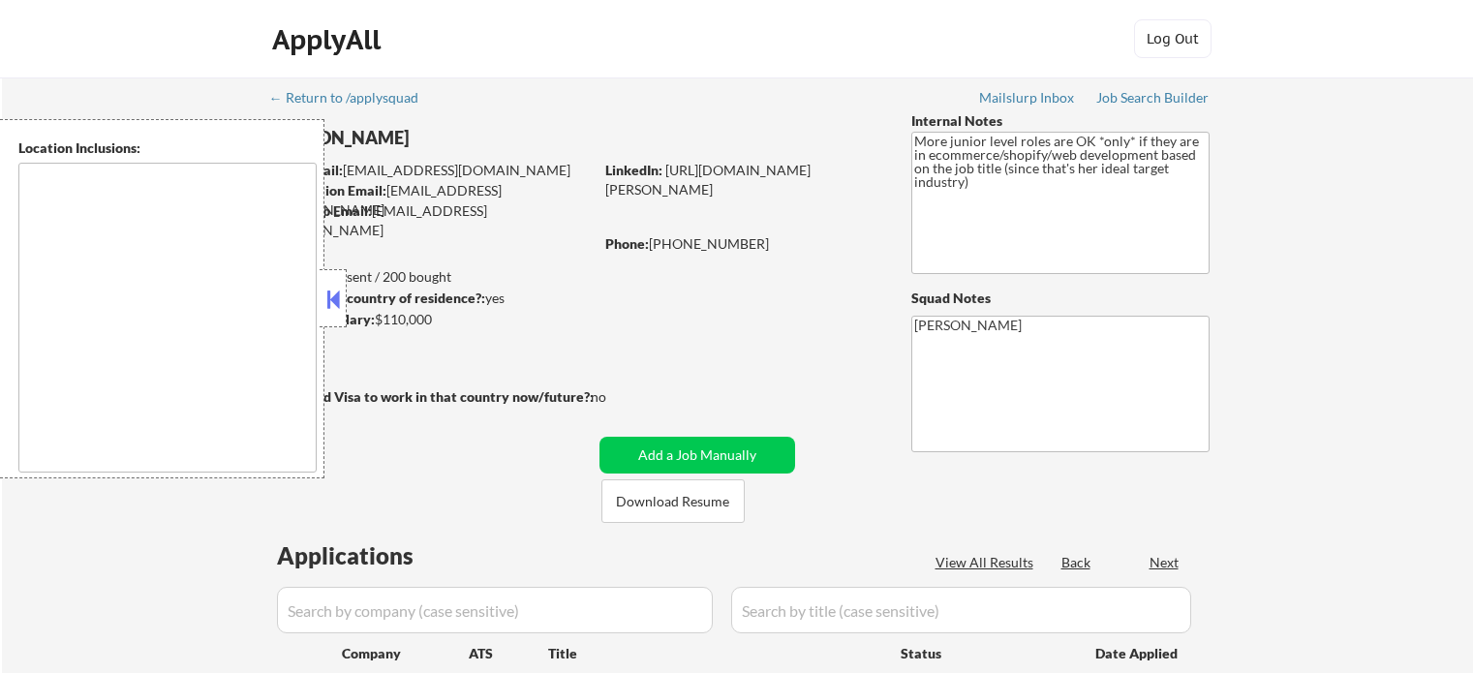  What do you see at coordinates (960, 610) in the screenshot?
I see `input: Search by title (case sensitive)` at bounding box center [960, 610].